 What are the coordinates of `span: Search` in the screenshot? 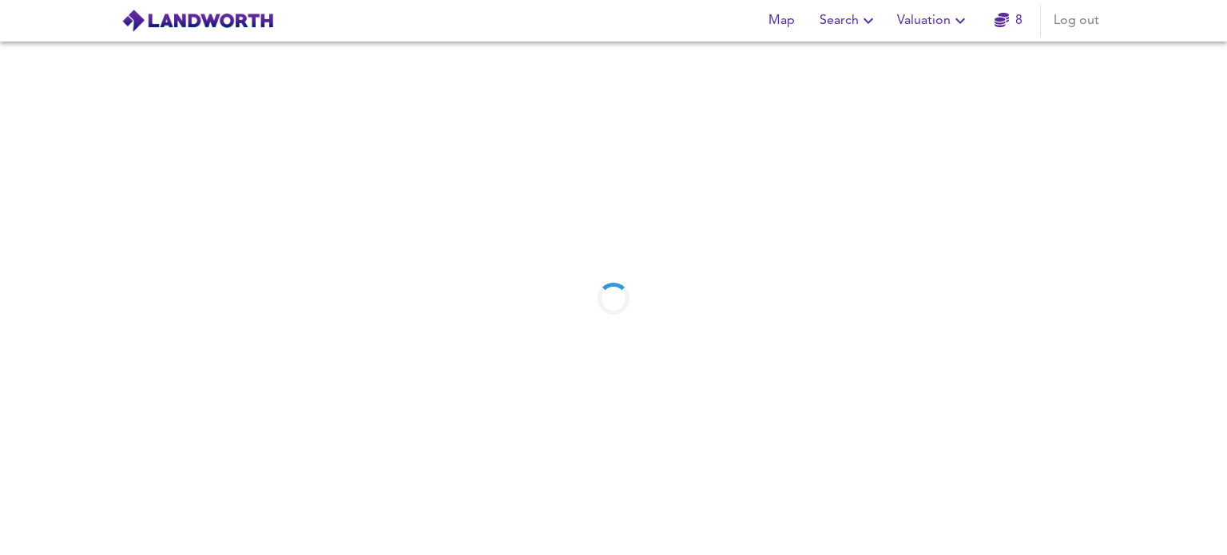 It's located at (848, 21).